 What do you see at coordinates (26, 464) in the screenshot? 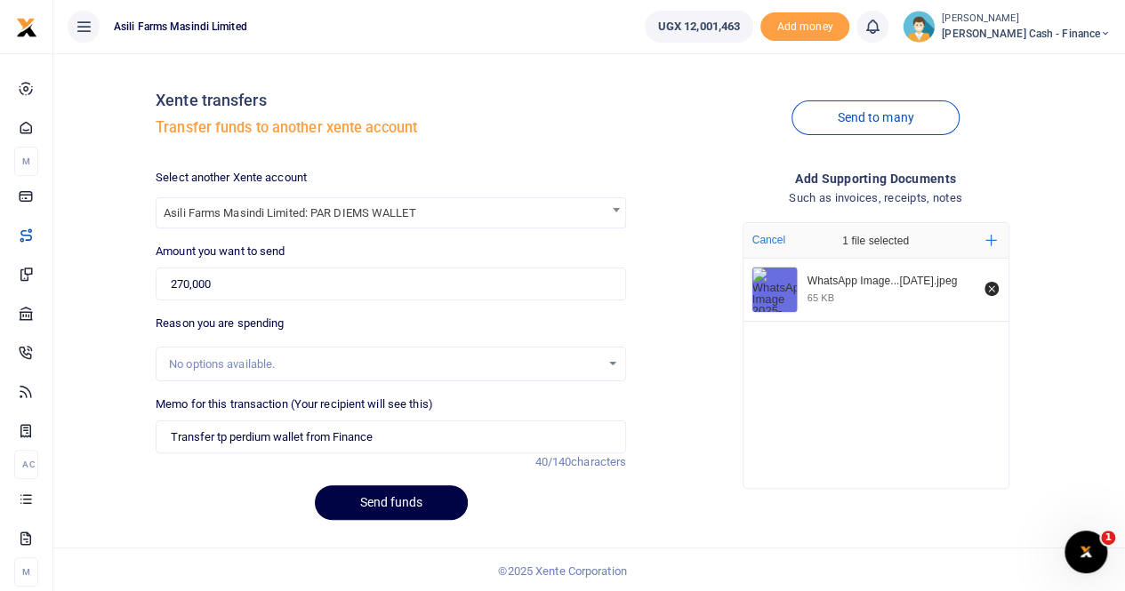
I see `li: Ac` at bounding box center [26, 464].